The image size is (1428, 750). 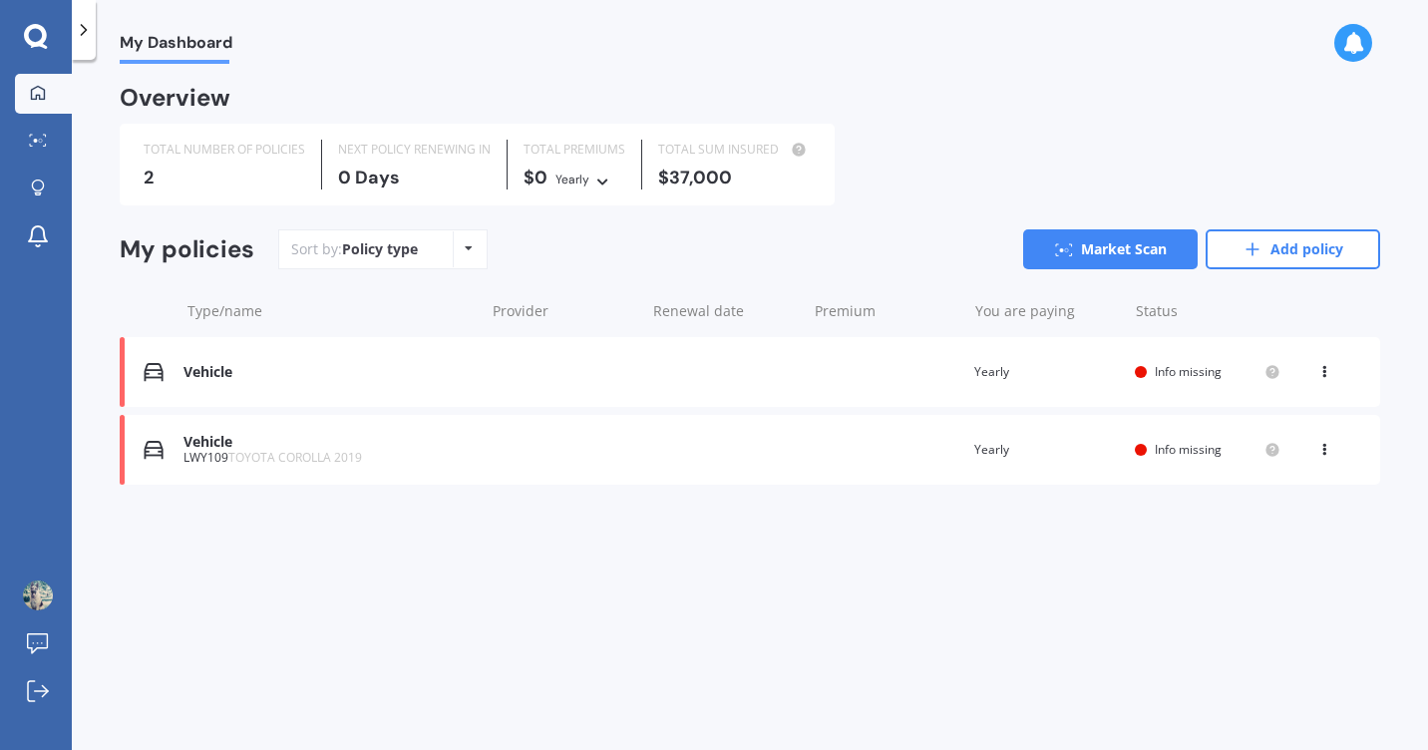 I want to click on div: TOTAL PREMIUMS, so click(x=574, y=150).